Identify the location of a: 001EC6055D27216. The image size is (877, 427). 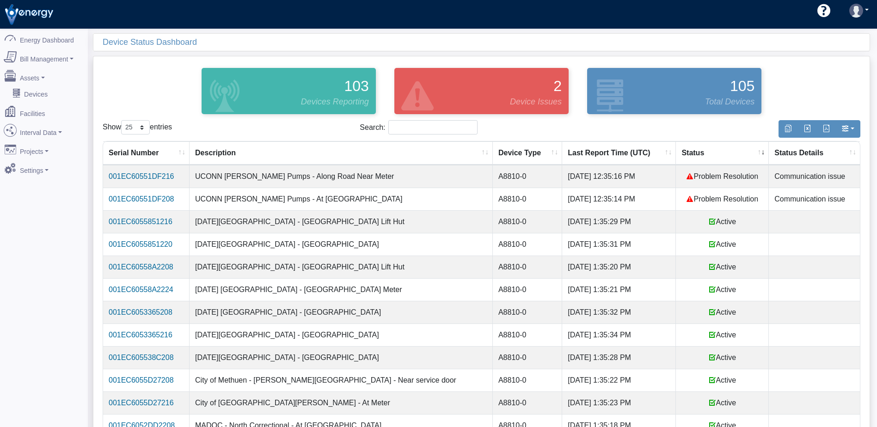
(141, 403).